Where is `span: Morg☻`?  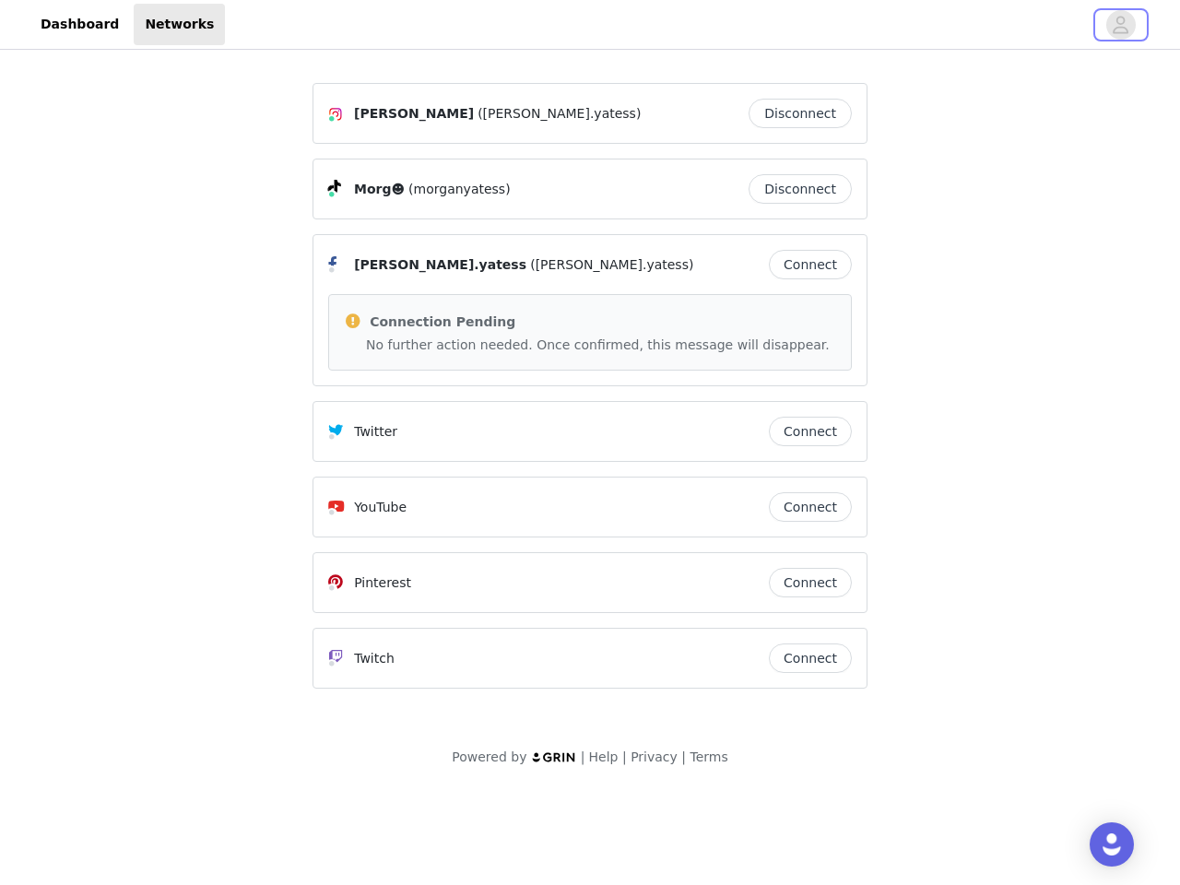
span: Morg☻ is located at coordinates (379, 189).